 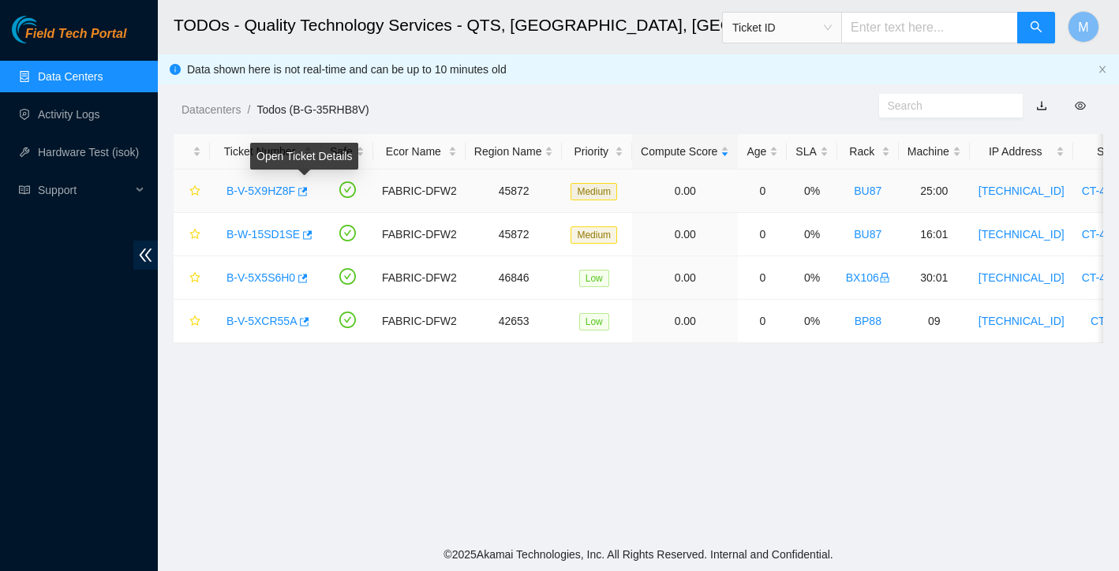 What do you see at coordinates (934, 278) in the screenshot?
I see `td: 30:01` at bounding box center [934, 278].